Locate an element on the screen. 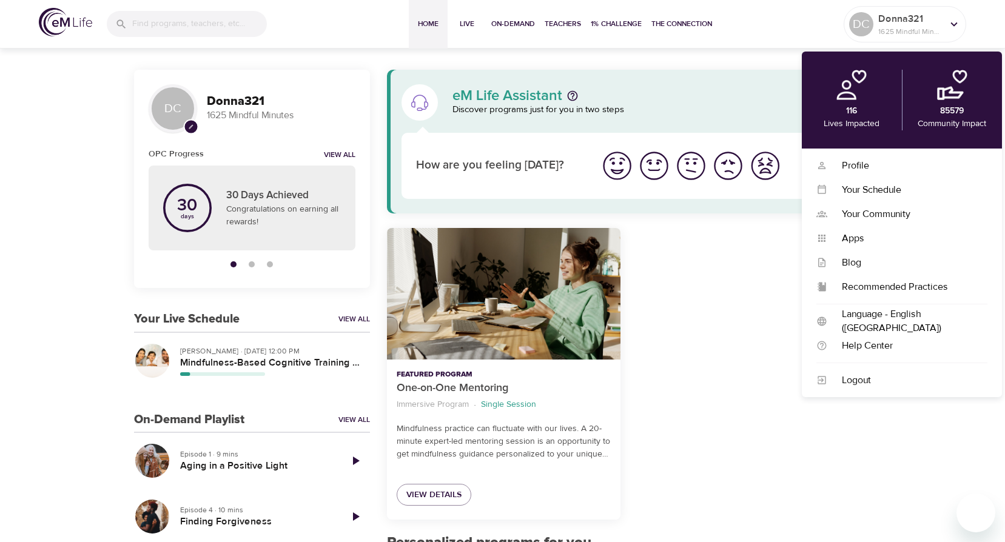 The height and width of the screenshot is (542, 1005). span: 1% Challenge is located at coordinates (616, 24).